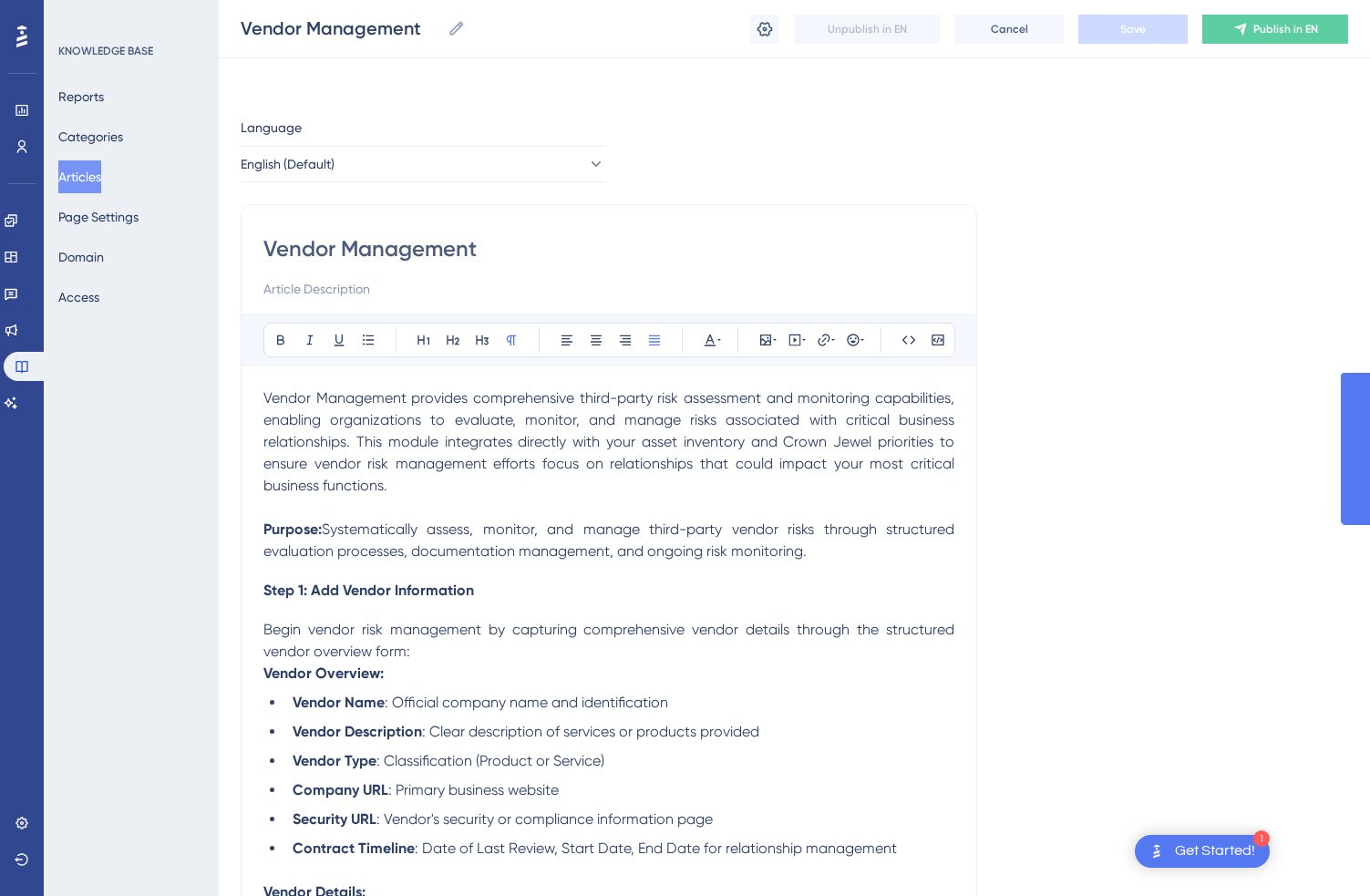 This screenshot has width=1370, height=896. Describe the element at coordinates (368, 589) in the screenshot. I see `strong: Step 1: Add Vendor Information` at that location.